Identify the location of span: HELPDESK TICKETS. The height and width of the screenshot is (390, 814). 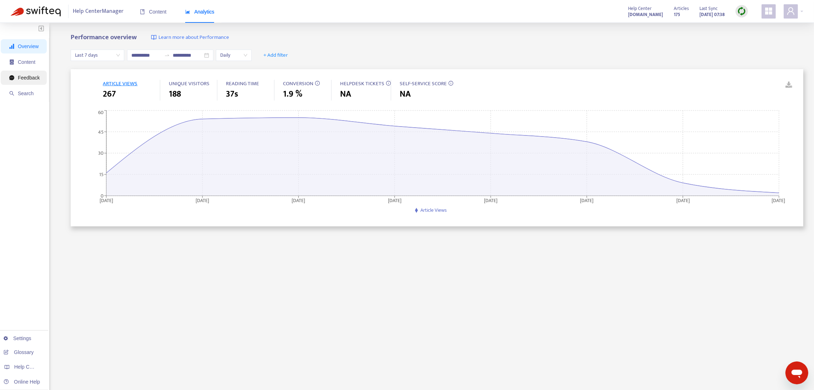
(362, 83).